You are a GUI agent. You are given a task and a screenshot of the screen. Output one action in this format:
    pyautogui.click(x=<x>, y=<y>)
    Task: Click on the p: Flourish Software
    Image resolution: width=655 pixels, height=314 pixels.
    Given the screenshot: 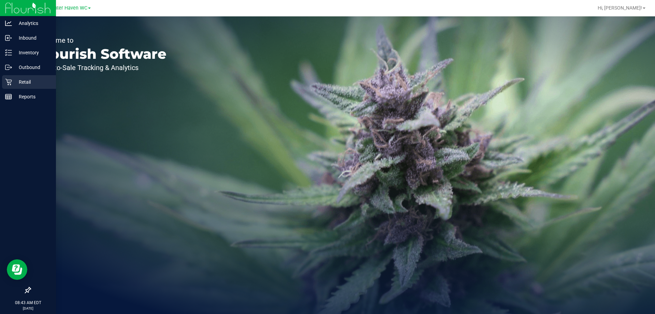 What is the action you would take?
    pyautogui.click(x=102, y=54)
    